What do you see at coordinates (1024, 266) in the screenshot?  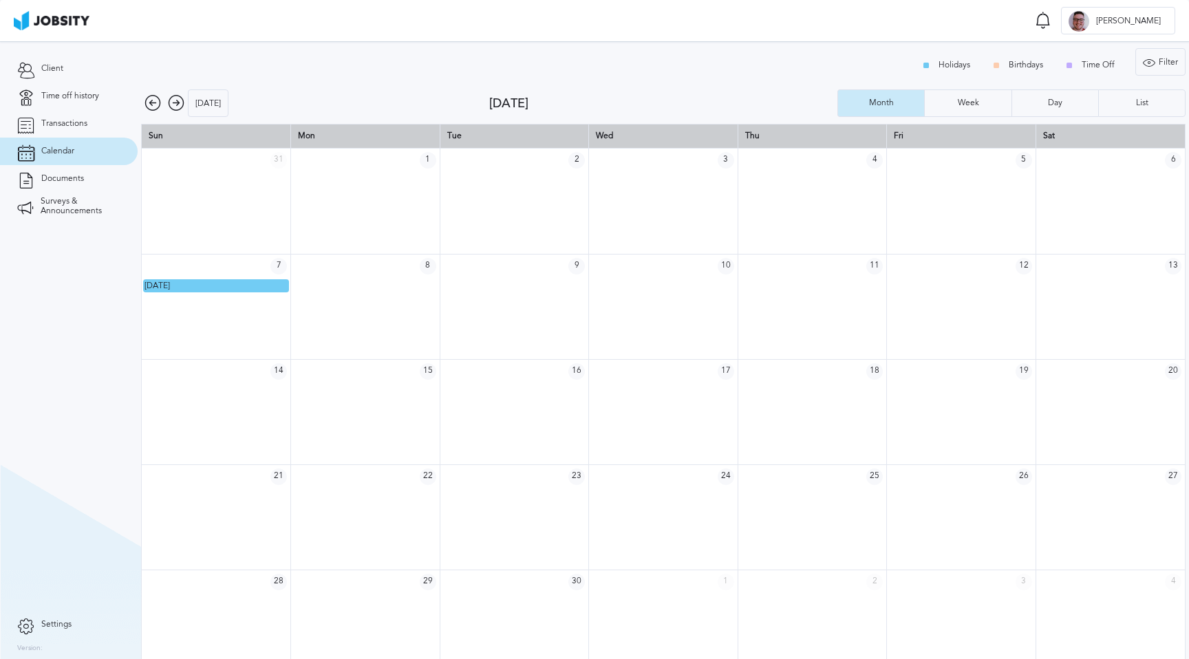 I see `span: 12` at bounding box center [1024, 266].